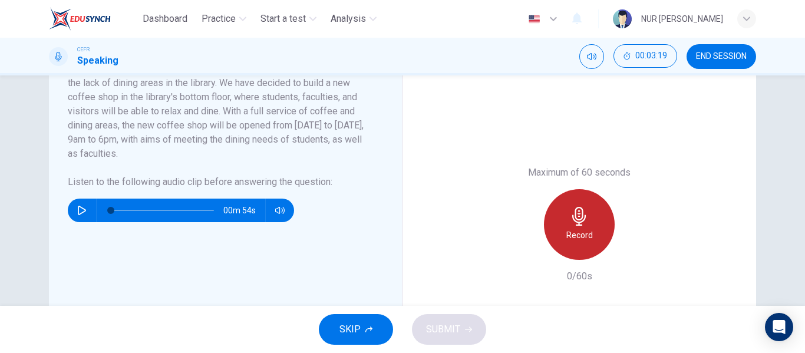 Image resolution: width=805 pixels, height=353 pixels. Describe the element at coordinates (93, 19) in the screenshot. I see `a: EduSynch logo` at that location.